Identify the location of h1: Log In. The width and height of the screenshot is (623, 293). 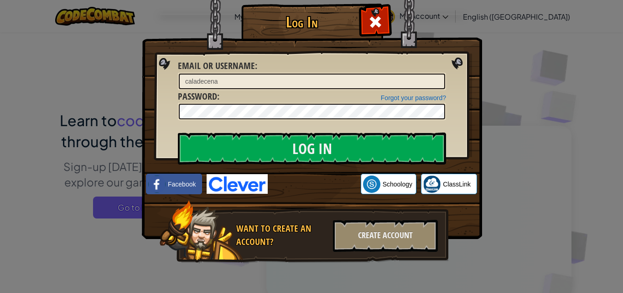
(302, 22).